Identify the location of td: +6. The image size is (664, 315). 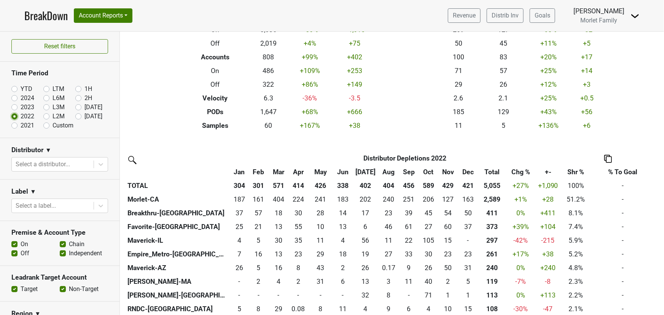
(587, 126).